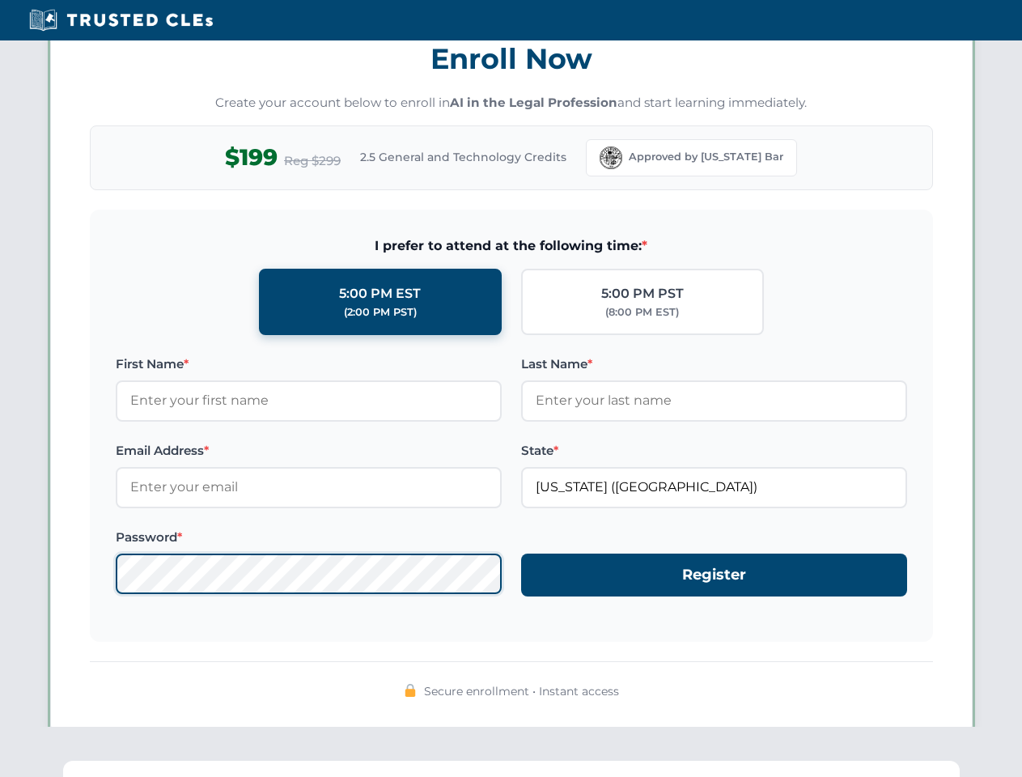  I want to click on img: Florida Bar, so click(611, 158).